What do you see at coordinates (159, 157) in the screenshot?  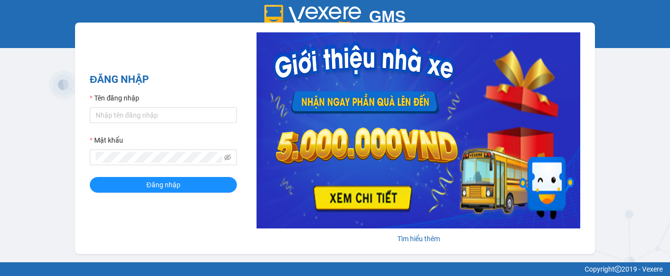 I see `input: Mật khẩu` at bounding box center [159, 157].